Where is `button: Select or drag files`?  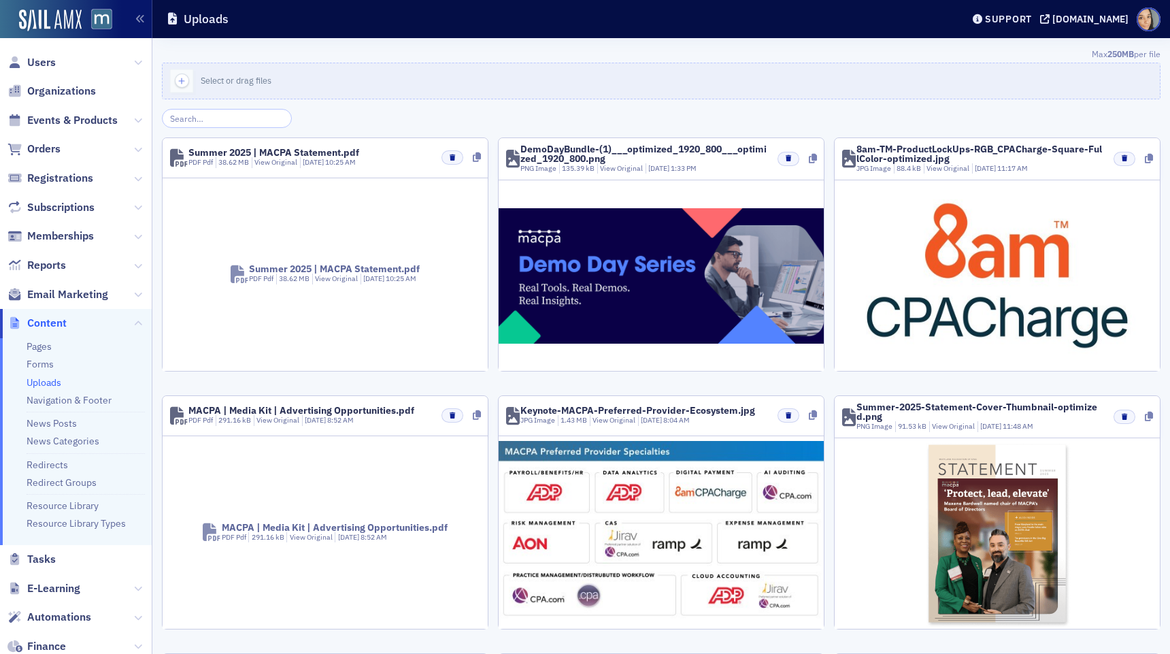
button: Select or drag files is located at coordinates (661, 81).